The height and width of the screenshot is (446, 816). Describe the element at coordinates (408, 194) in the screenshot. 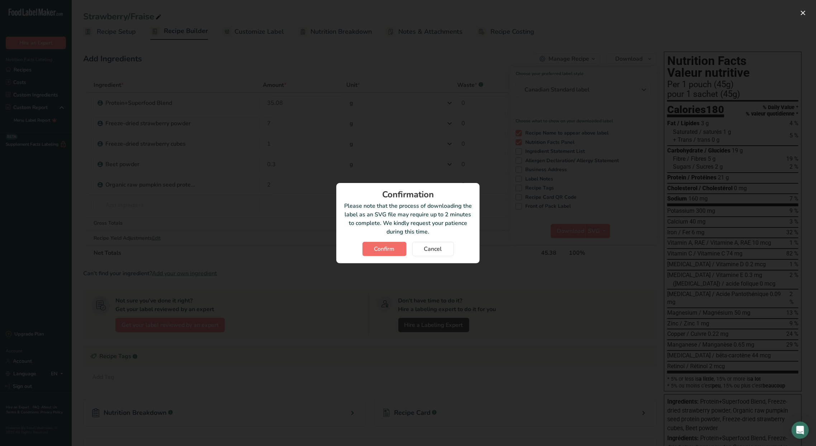

I see `div: Confirmation` at that location.